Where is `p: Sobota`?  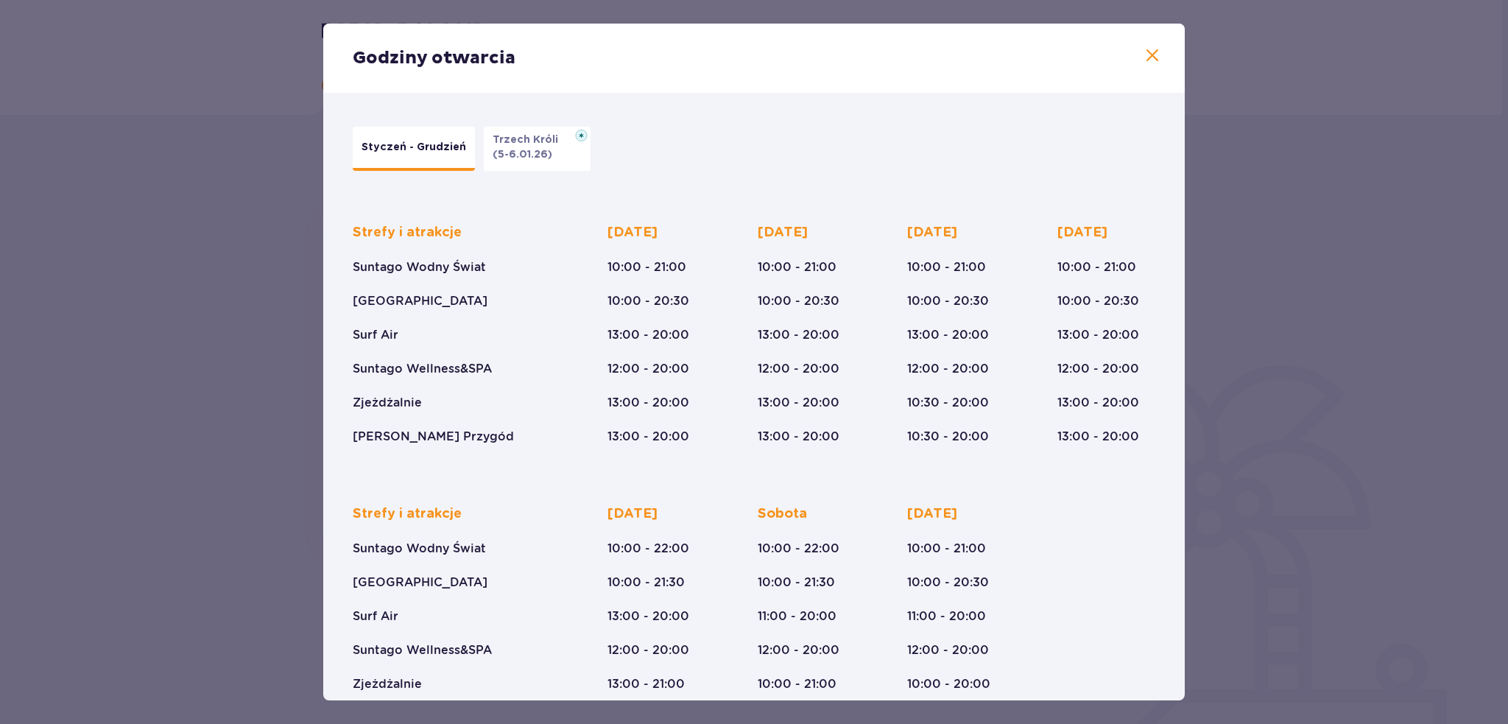 p: Sobota is located at coordinates (782, 514).